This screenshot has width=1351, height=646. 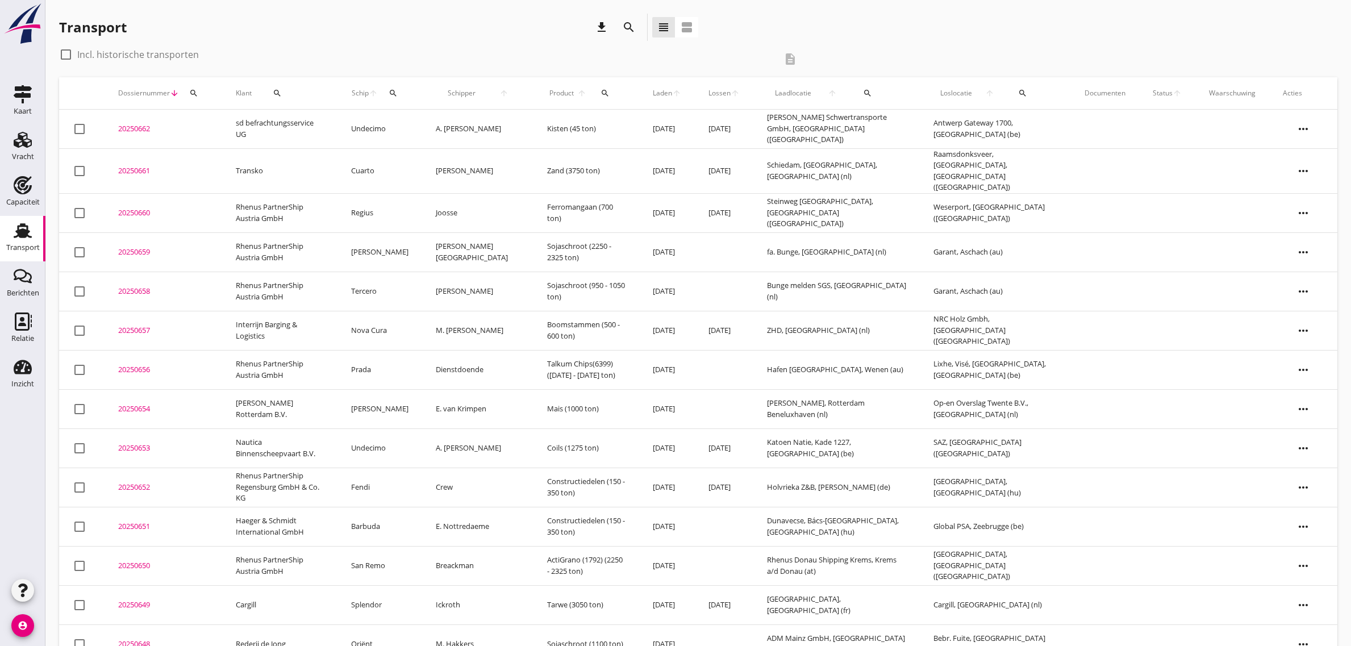 What do you see at coordinates (280, 448) in the screenshot?
I see `td: Nautica Binnenscheepvaart B.V.` at bounding box center [280, 448].